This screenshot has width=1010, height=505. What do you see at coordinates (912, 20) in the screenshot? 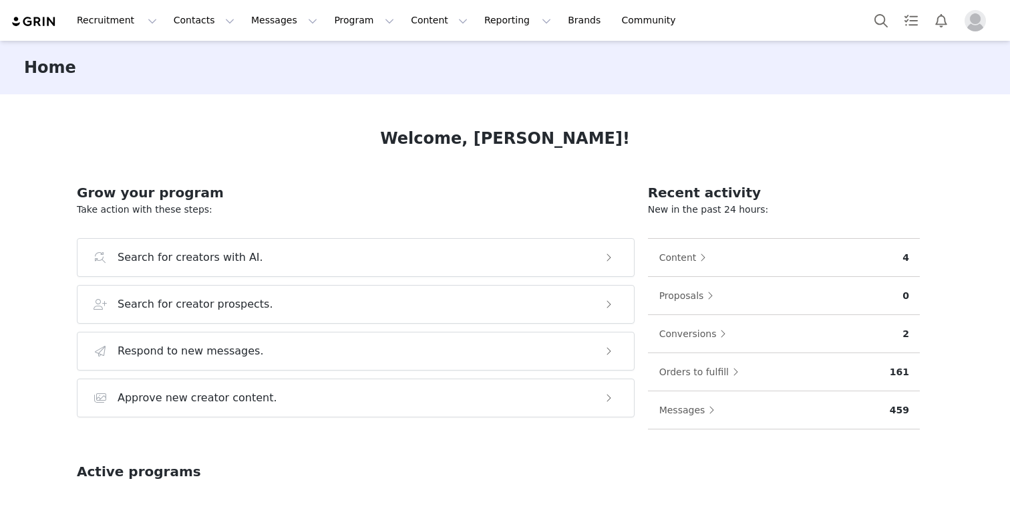
I see `a: Tasks` at bounding box center [912, 20].